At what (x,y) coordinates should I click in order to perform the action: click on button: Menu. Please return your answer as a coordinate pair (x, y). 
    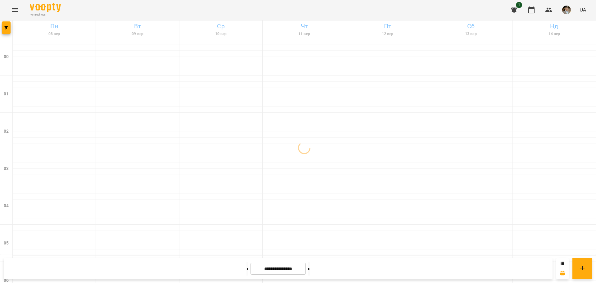
    Looking at the image, I should click on (15, 10).